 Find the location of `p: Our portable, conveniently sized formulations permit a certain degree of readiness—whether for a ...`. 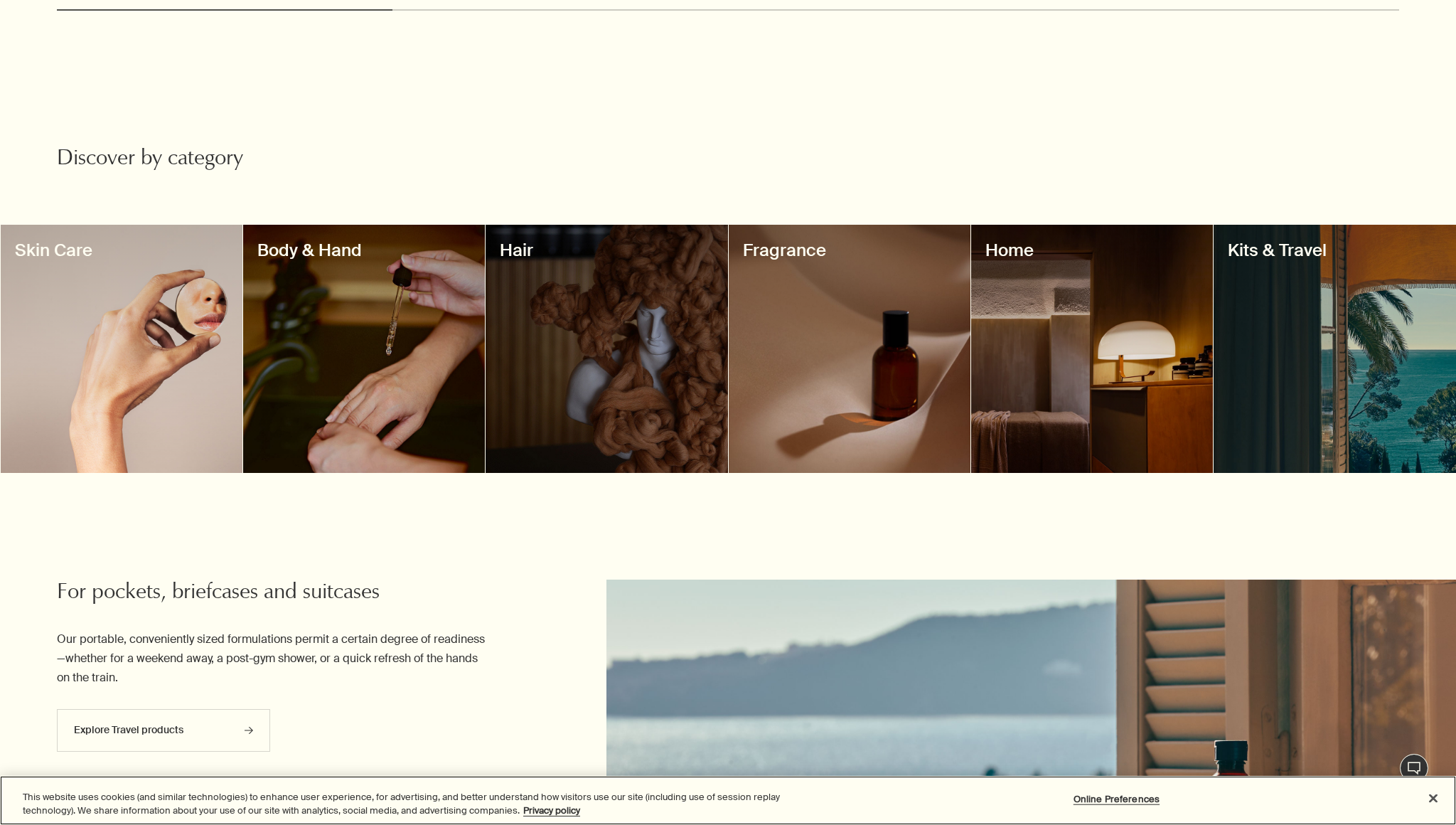

p: Our portable, conveniently sized formulations permit a certain degree of readiness—whether for a ... is located at coordinates (271, 659).